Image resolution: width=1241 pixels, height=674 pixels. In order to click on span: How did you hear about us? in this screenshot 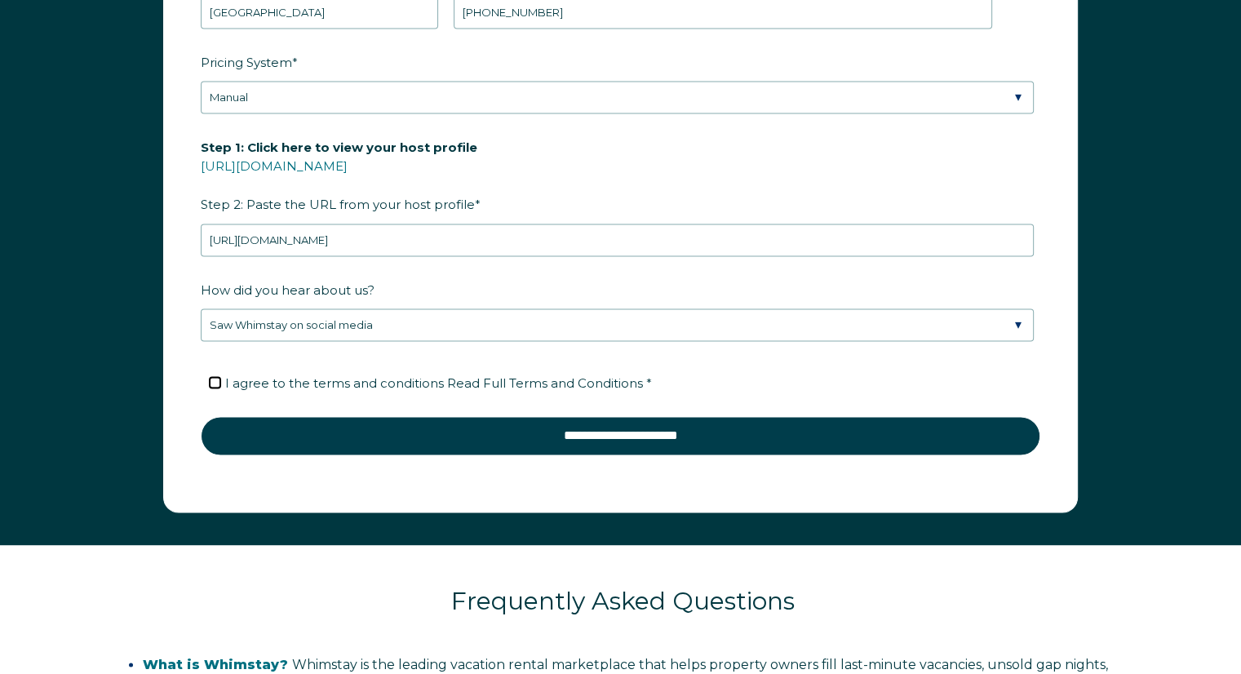, I will do `click(287, 290)`.